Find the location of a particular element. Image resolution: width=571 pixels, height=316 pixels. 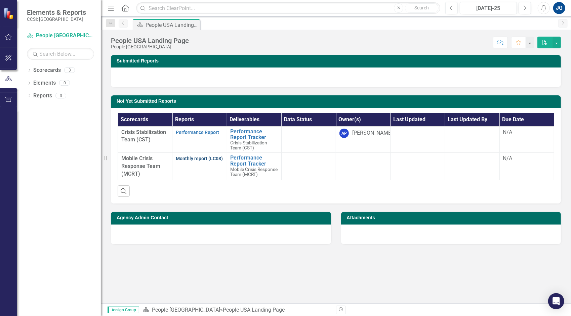

span: Search is located at coordinates (422, 8).